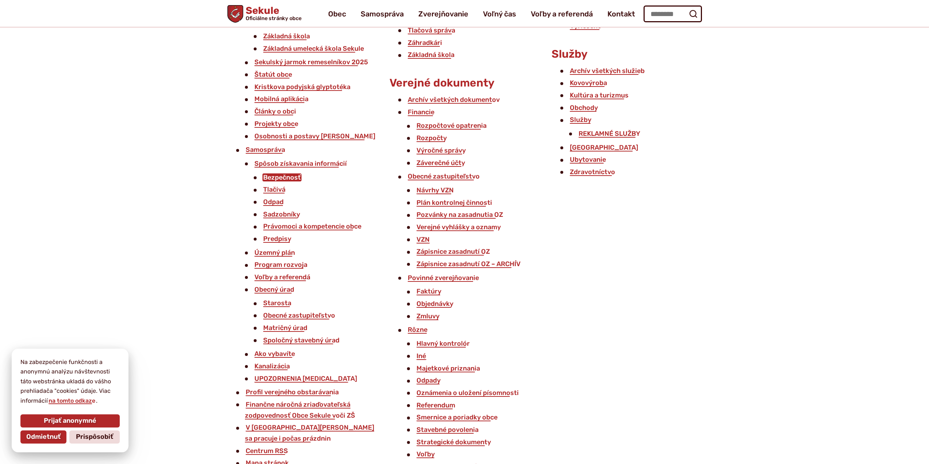 The width and height of the screenshot is (929, 464). I want to click on a: Financie, so click(421, 112).